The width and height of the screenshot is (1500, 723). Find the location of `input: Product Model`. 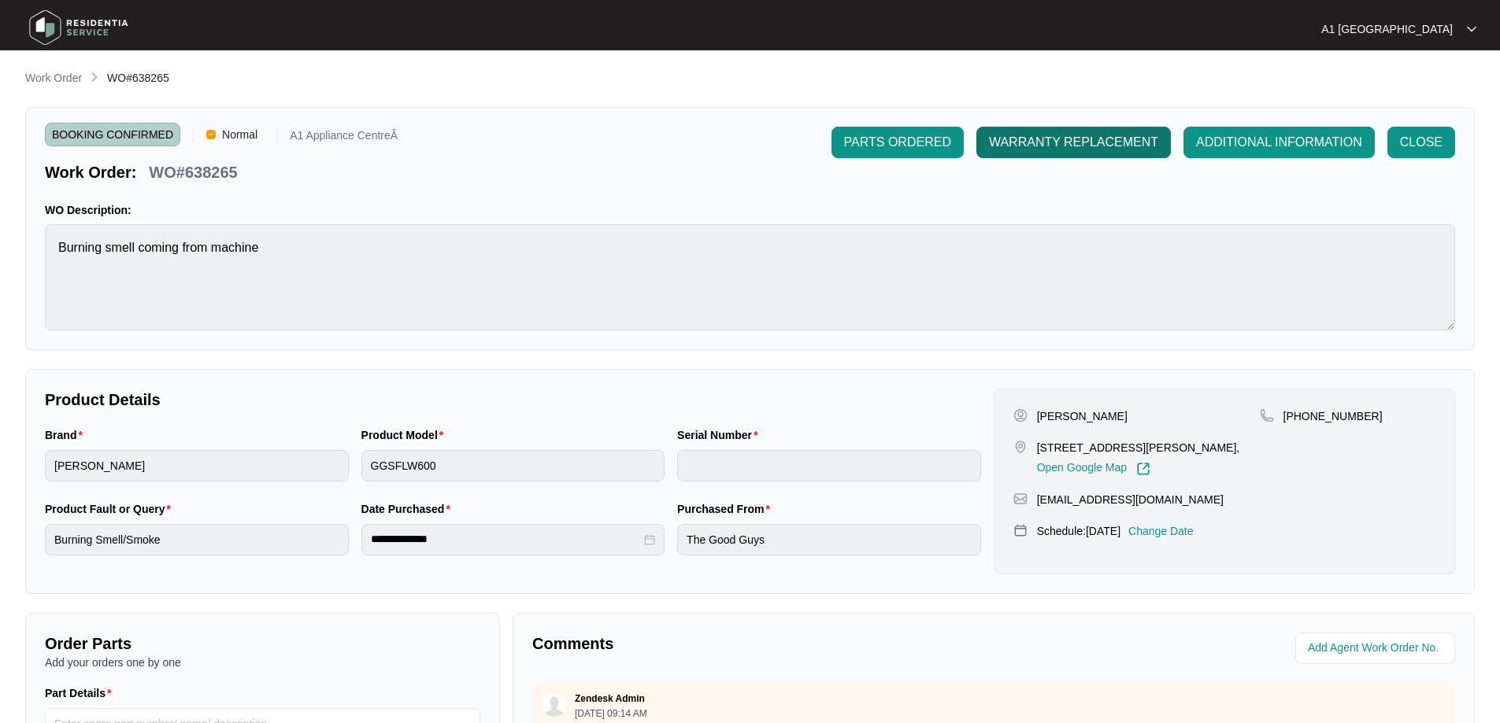

input: Product Model is located at coordinates (513, 466).